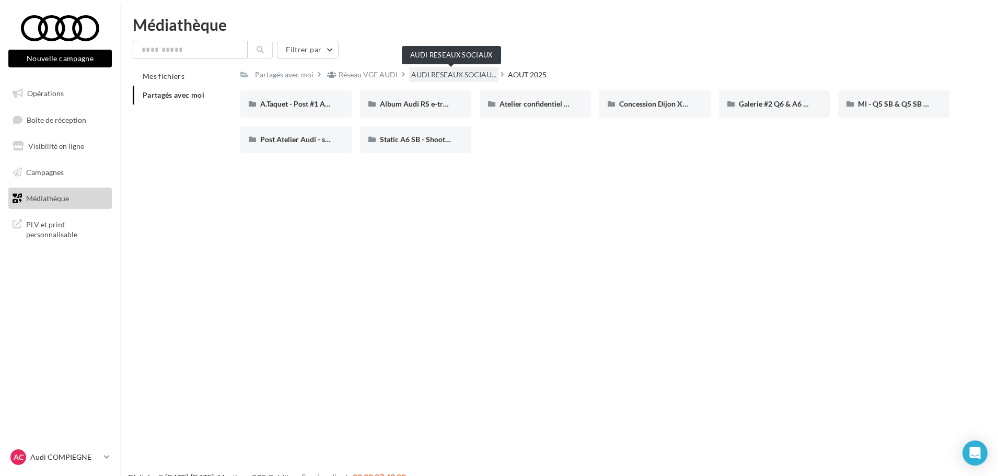  What do you see at coordinates (60, 59) in the screenshot?
I see `button: Nouvelle campagne` at bounding box center [60, 59].